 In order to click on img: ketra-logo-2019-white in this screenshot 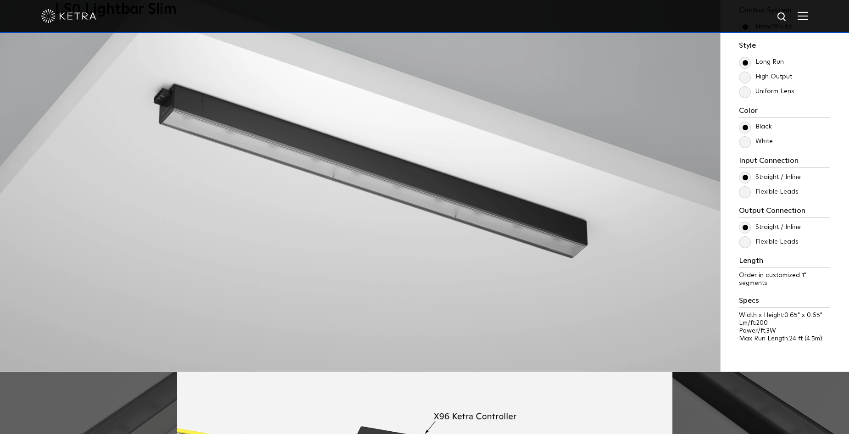, I will do `click(69, 16)`.